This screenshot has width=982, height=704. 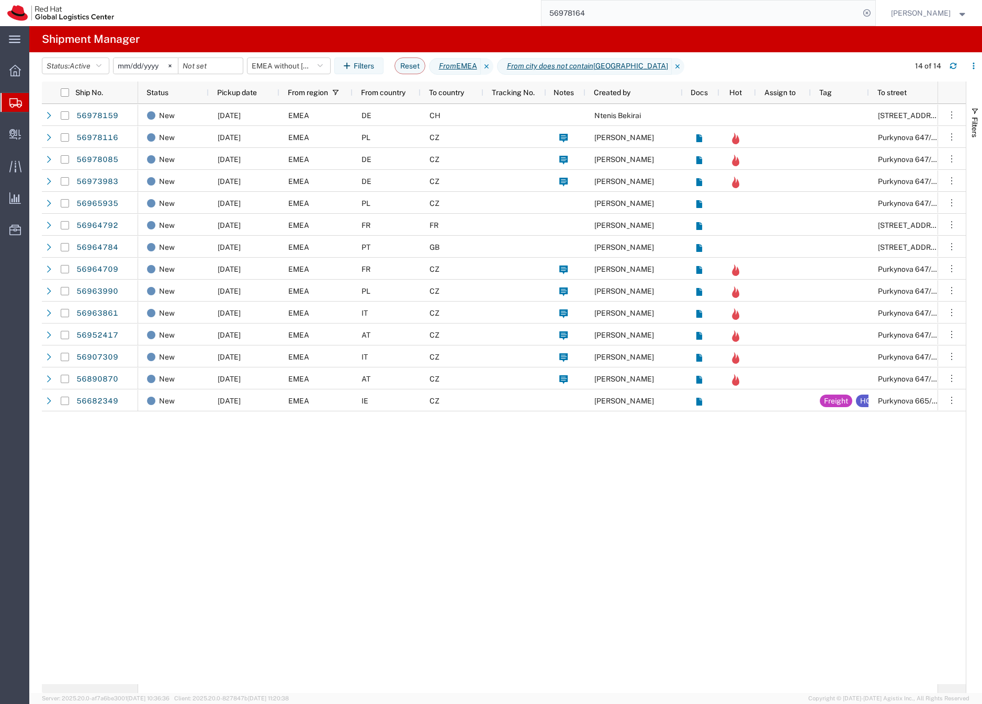 I want to click on span: From EMEA, so click(x=454, y=66).